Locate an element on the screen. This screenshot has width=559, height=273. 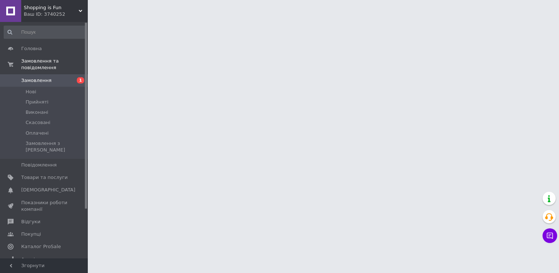
input: Пошук is located at coordinates (45, 32).